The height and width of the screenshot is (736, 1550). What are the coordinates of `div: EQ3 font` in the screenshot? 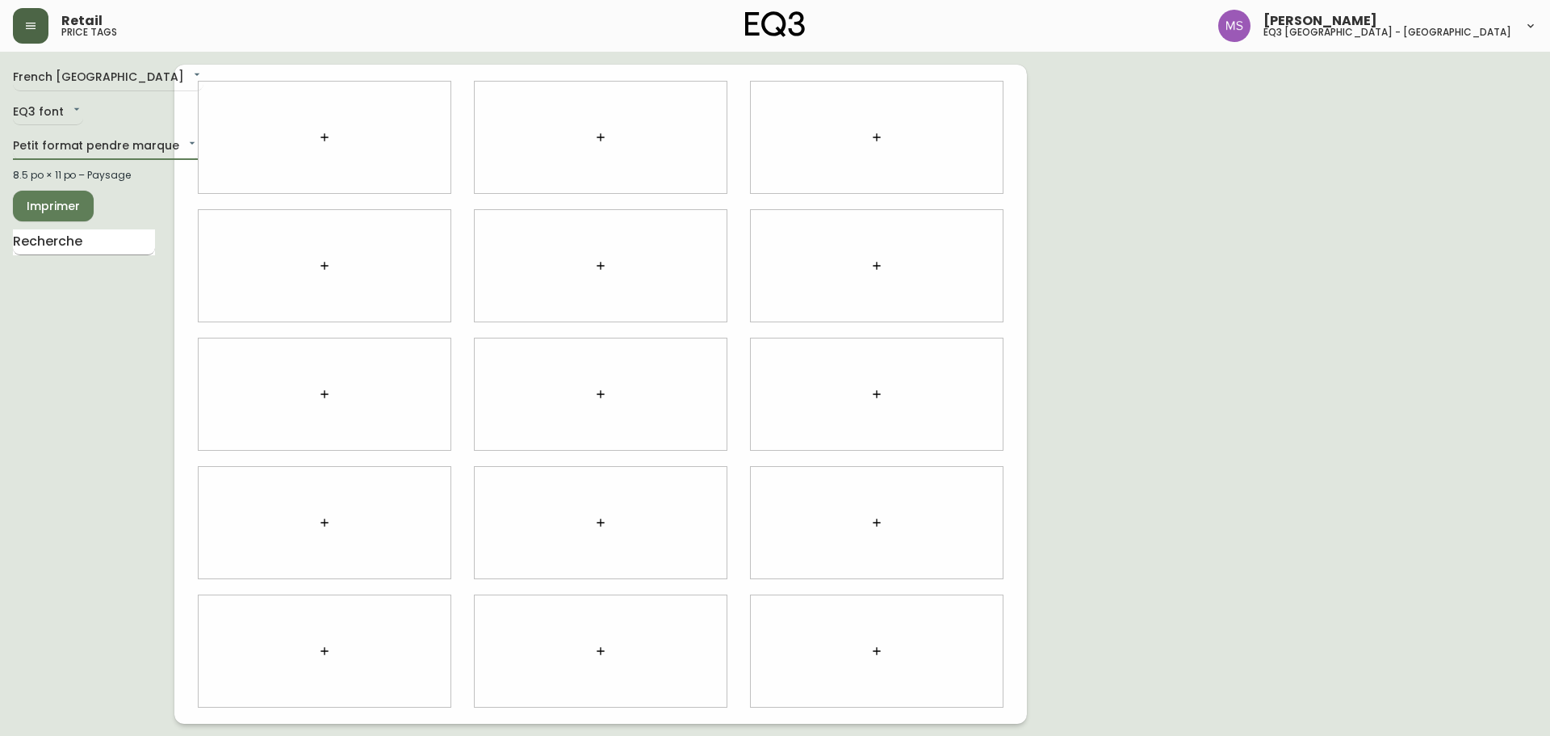 It's located at (48, 112).